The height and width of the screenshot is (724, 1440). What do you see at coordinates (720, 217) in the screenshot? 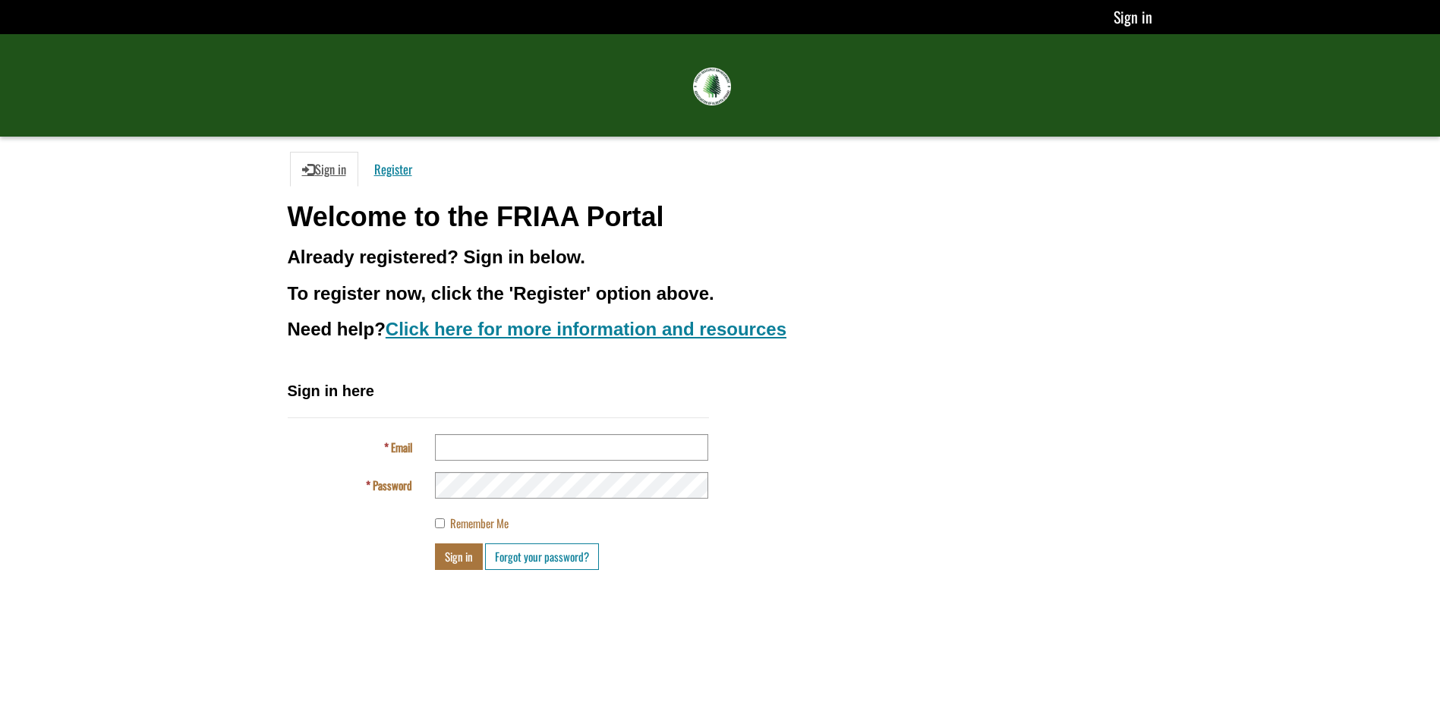
I see `h1: Welcome to the FRIAA Portal` at bounding box center [720, 217].